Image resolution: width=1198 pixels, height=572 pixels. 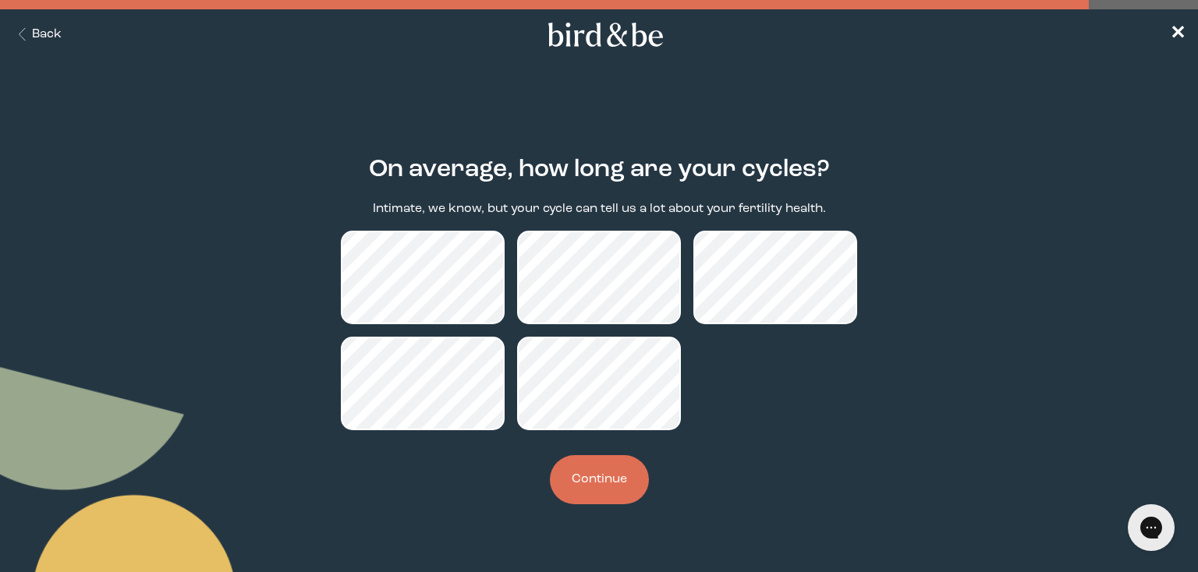 What do you see at coordinates (37, 34) in the screenshot?
I see `button: Back Button` at bounding box center [37, 34].